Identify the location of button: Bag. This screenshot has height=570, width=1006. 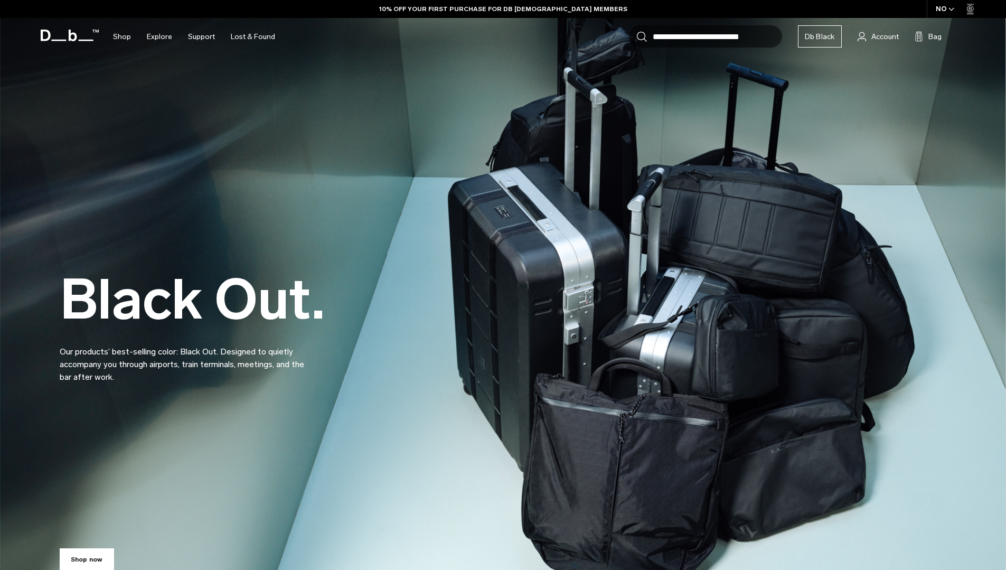
(928, 36).